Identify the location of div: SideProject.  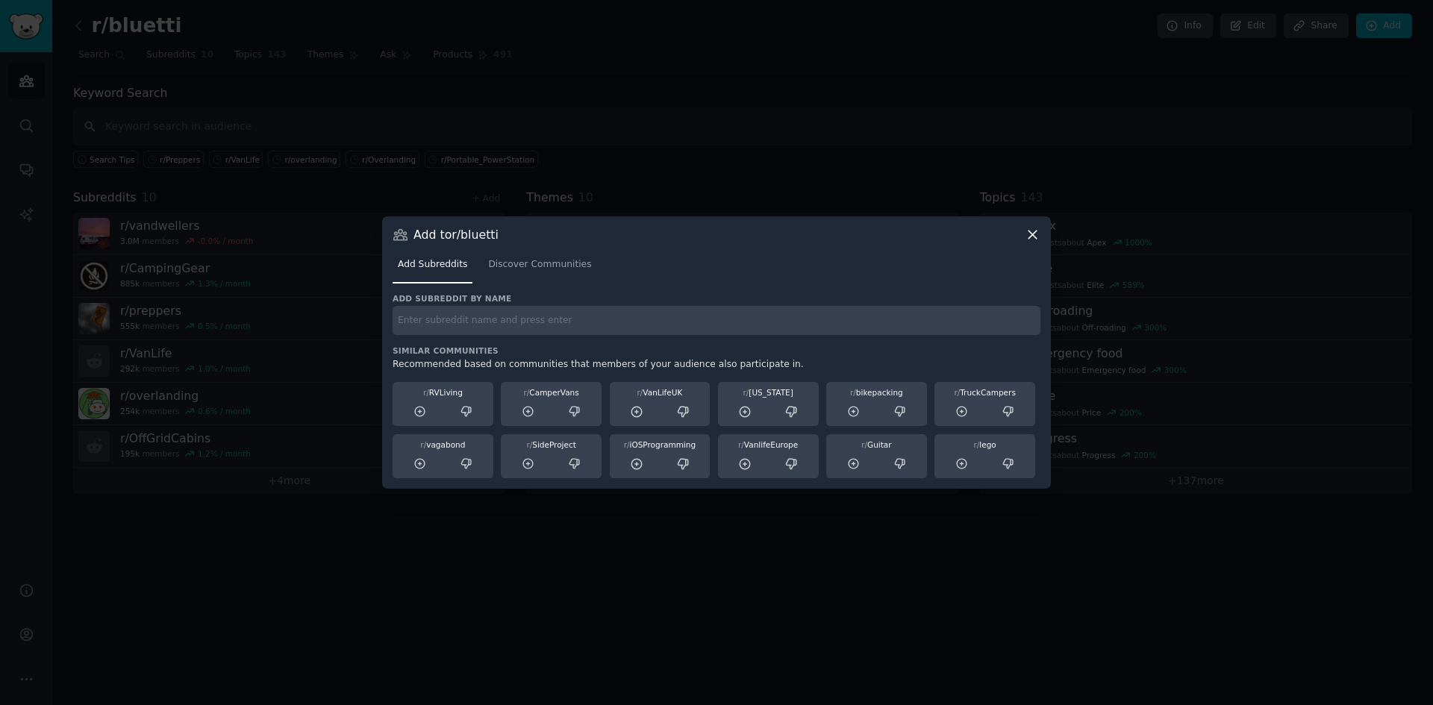
(551, 445).